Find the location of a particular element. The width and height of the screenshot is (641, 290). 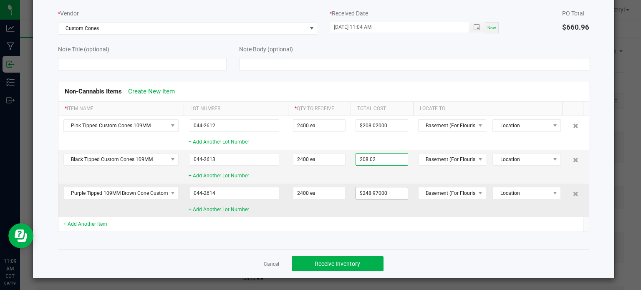

th: Qty to Receive is located at coordinates (319, 109).